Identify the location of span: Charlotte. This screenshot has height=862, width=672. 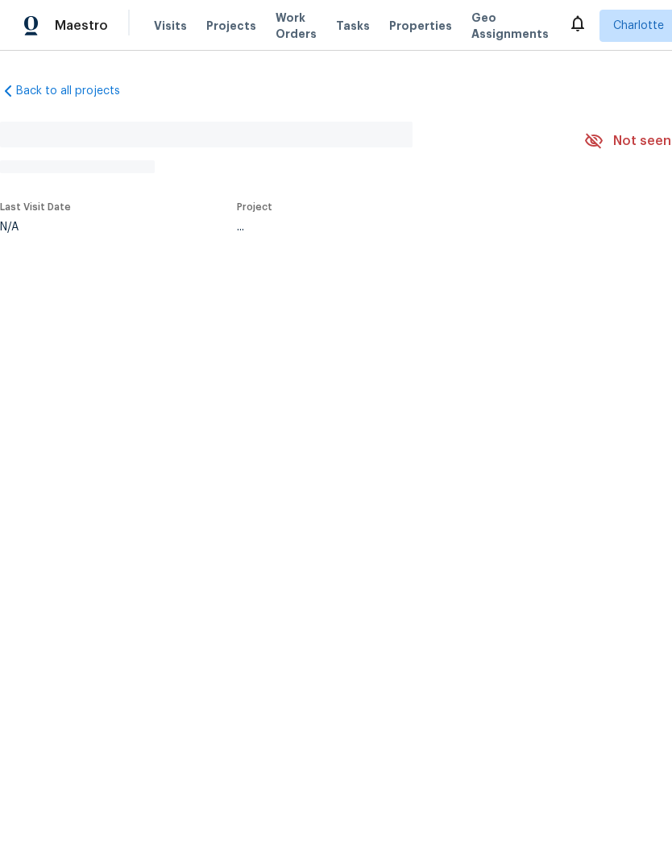
(638, 26).